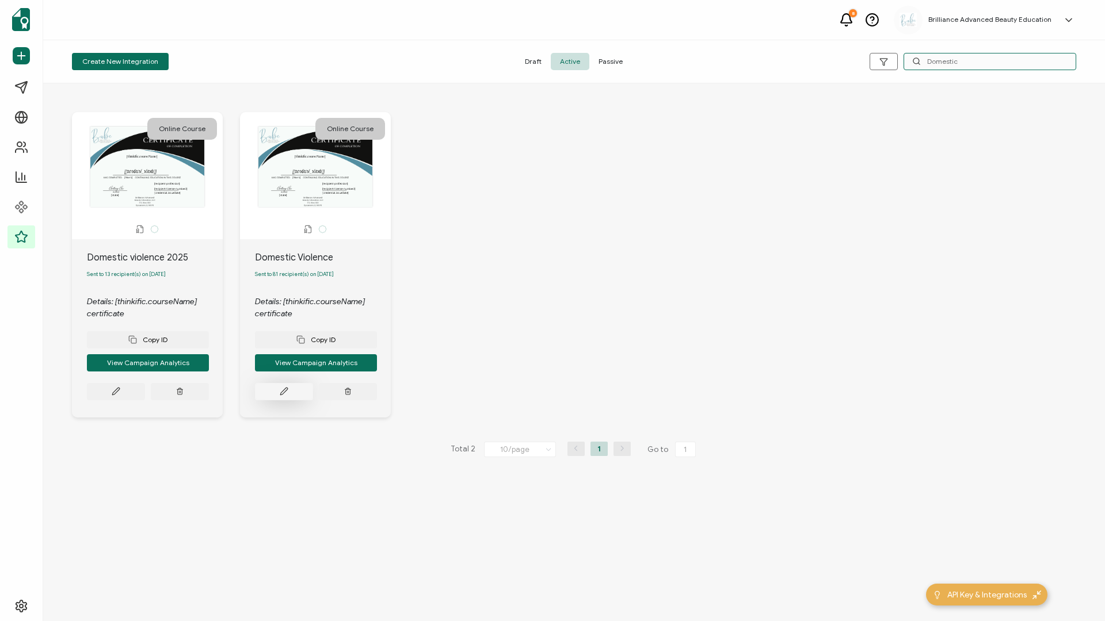  I want to click on span: Go to, so click(673, 450).